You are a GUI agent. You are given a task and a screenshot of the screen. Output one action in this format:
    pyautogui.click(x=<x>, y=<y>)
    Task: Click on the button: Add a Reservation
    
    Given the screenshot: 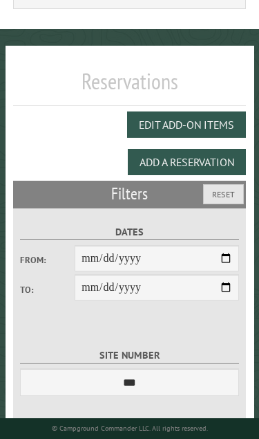 What is the action you would take?
    pyautogui.click(x=187, y=162)
    